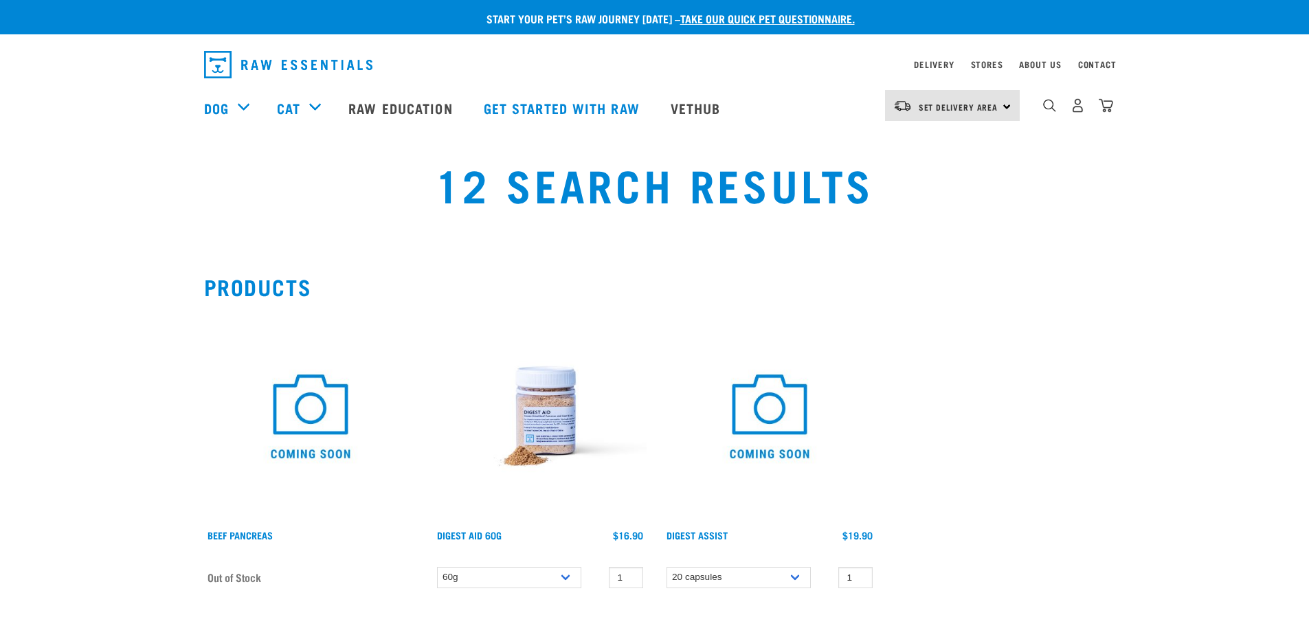  I want to click on a: About Us, so click(1039, 64).